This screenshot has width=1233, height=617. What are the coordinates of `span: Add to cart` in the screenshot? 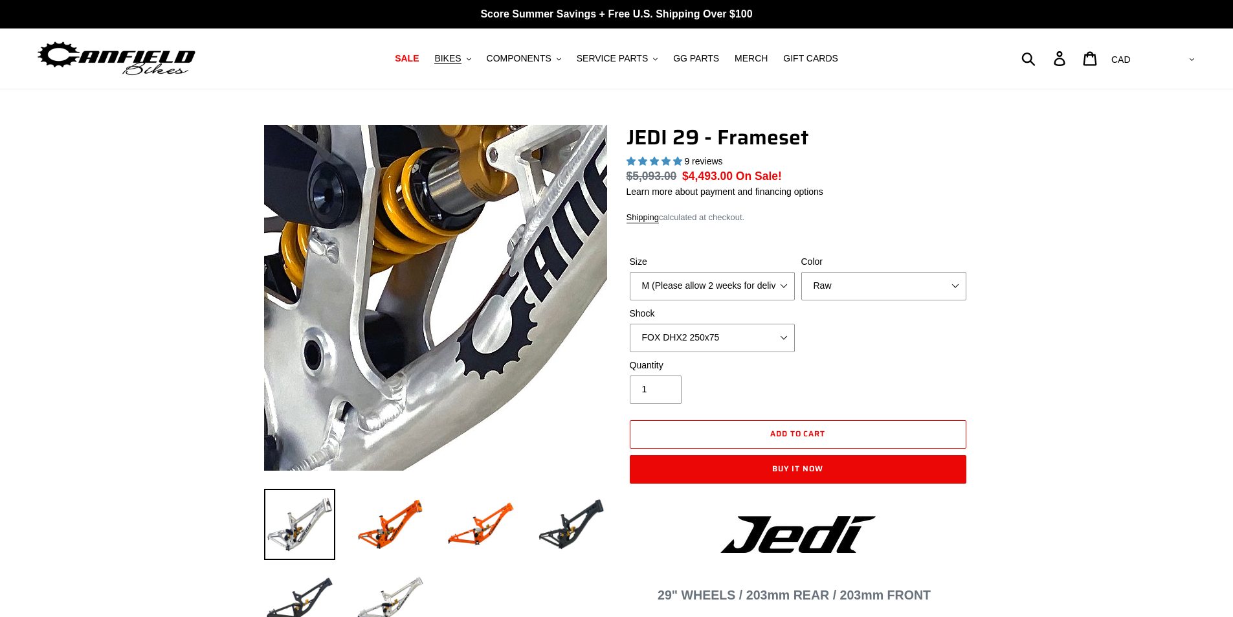 It's located at (798, 433).